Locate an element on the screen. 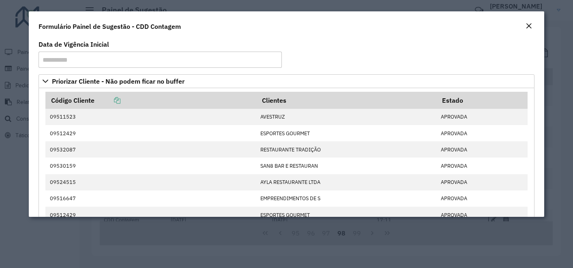 The image size is (573, 268). td: EMPREENDIMENTOS DE S is located at coordinates (347, 198).